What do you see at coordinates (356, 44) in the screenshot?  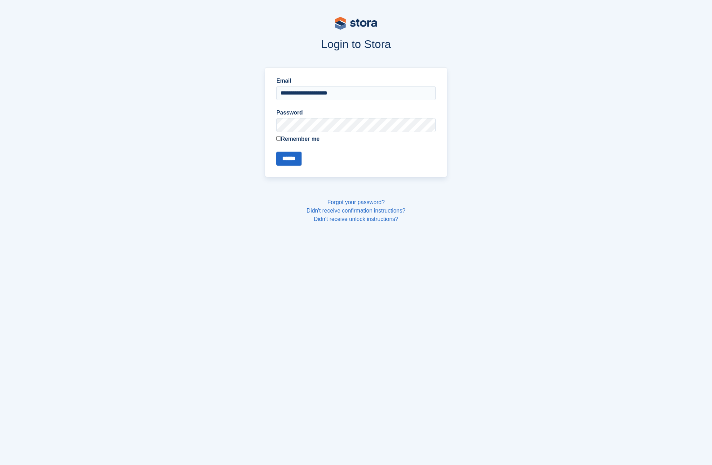 I see `h1: Login to Stora` at bounding box center [356, 44].